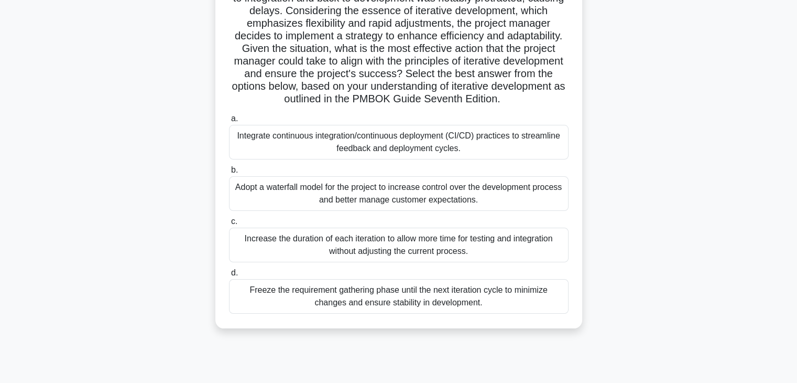 This screenshot has height=383, width=797. Describe the element at coordinates (399, 142) in the screenshot. I see `div: Integrate continuous integration/continuous deployment (CI/CD) practices to streamline feedback a...` at that location.